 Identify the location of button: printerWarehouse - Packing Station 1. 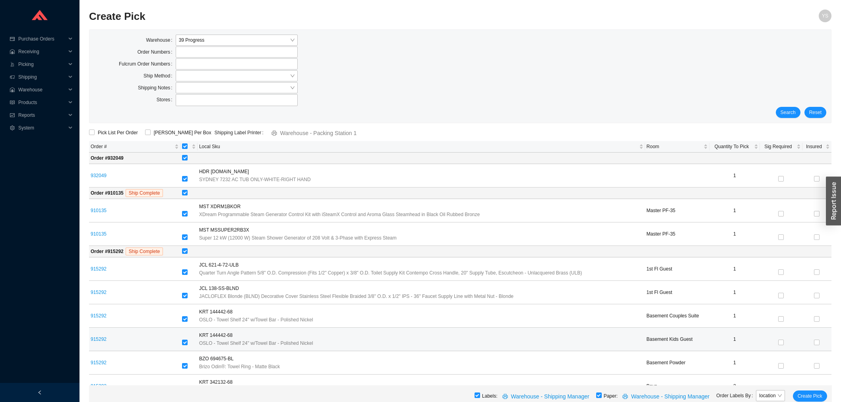
(315, 133).